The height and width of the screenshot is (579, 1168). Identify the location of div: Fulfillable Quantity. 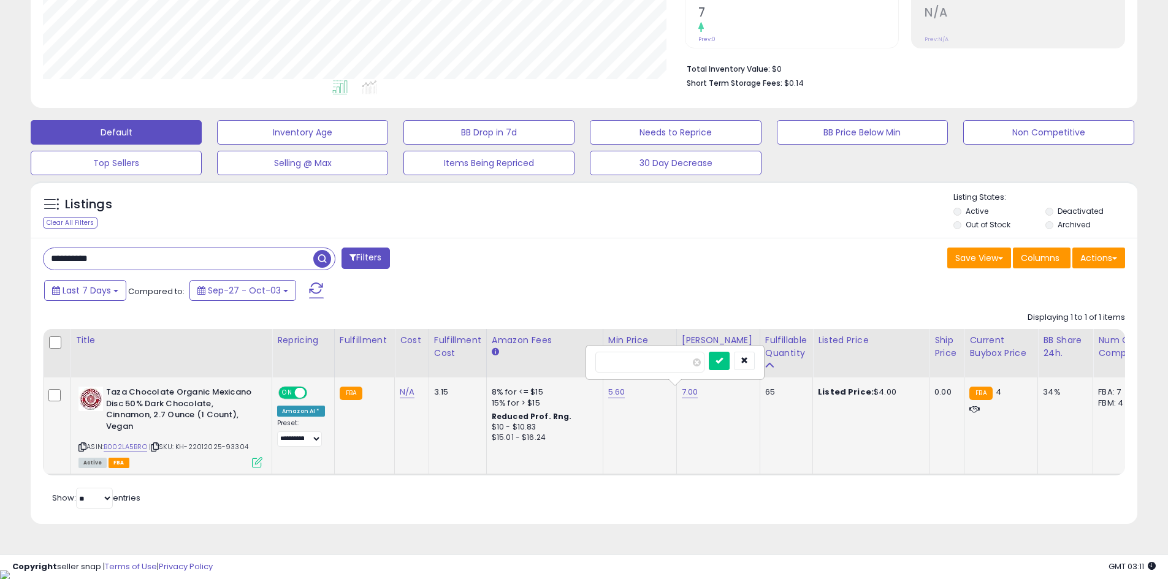
(786, 347).